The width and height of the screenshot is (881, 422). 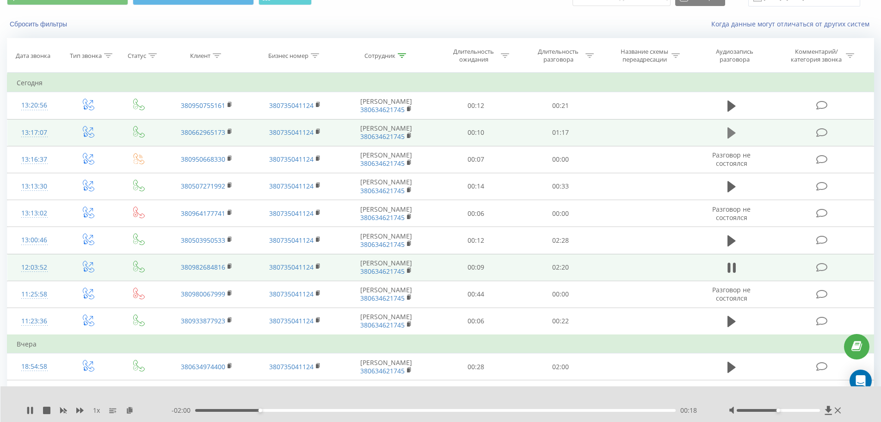 What do you see at coordinates (817, 56) in the screenshot?
I see `div: Комментарий/категория звонка` at bounding box center [817, 56].